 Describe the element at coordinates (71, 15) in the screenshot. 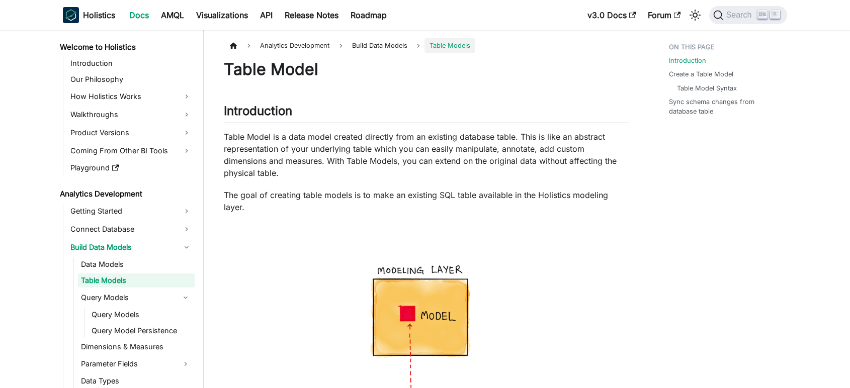

I see `img: Holistics` at that location.